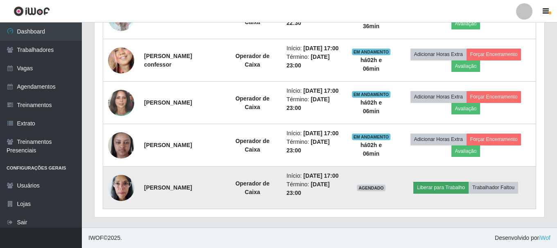 The width and height of the screenshot is (557, 248). Describe the element at coordinates (441, 188) in the screenshot. I see `button: Liberar para Trabalho` at that location.